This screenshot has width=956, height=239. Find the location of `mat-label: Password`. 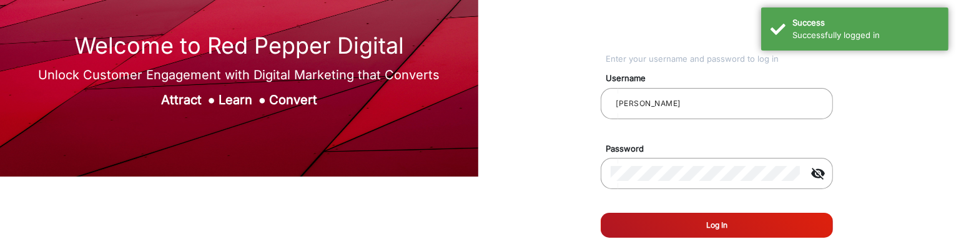

mat-label: Password is located at coordinates (722, 149).